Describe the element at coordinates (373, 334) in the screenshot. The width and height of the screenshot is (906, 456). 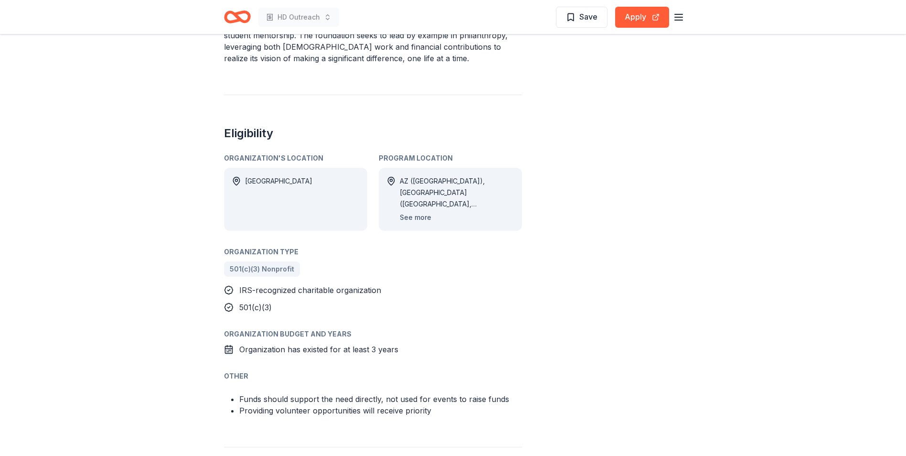
I see `div: Organization Budget And Years` at that location.